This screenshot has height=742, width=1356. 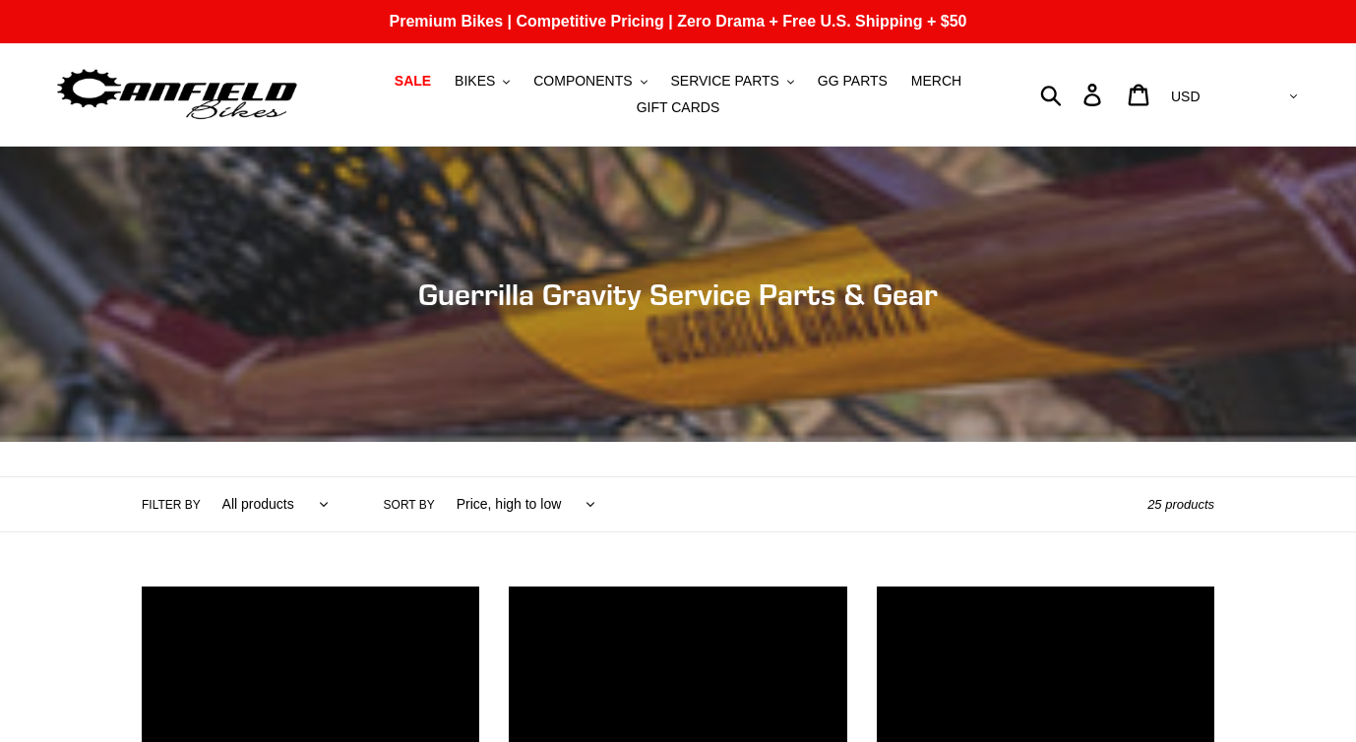 I want to click on span: 25 products, so click(x=1181, y=504).